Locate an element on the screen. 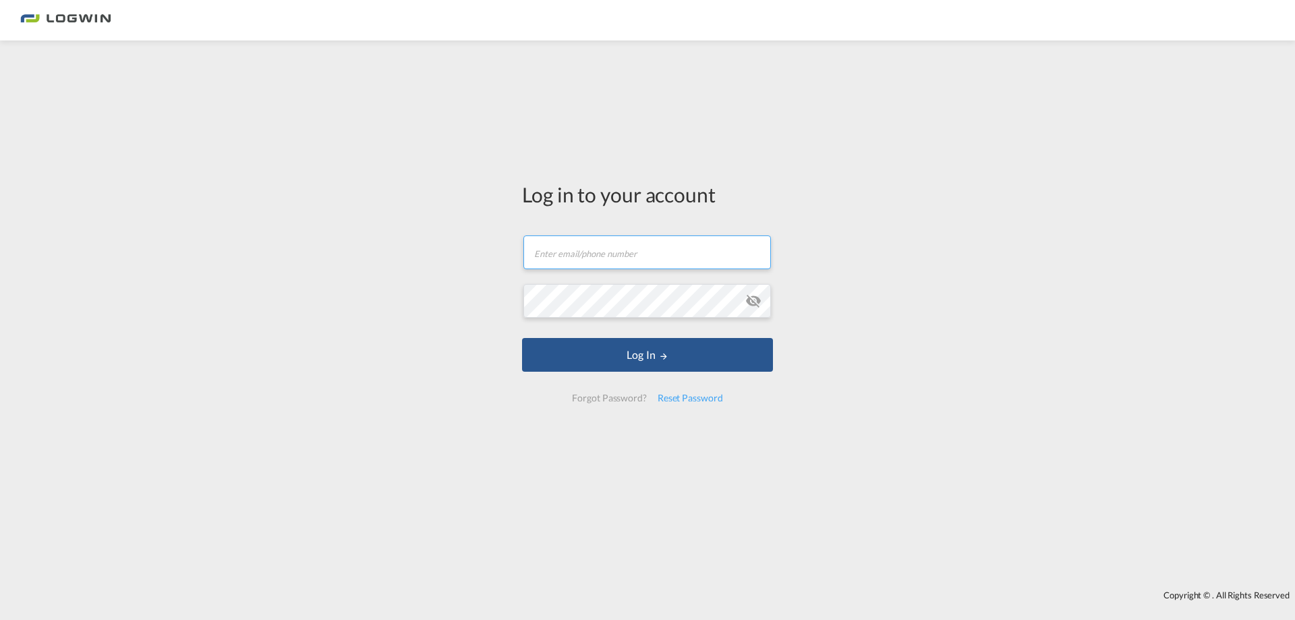  div: Log in to your account is located at coordinates (647, 194).